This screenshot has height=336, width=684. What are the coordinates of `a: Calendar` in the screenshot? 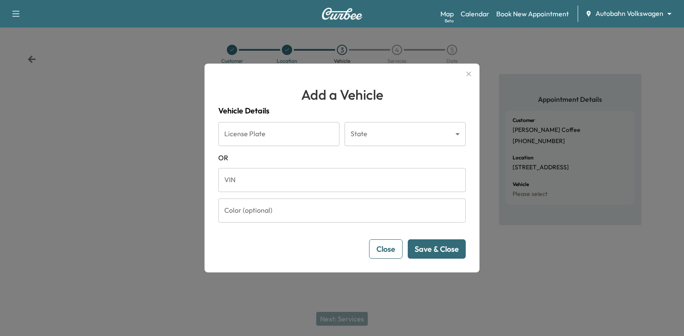 It's located at (475, 14).